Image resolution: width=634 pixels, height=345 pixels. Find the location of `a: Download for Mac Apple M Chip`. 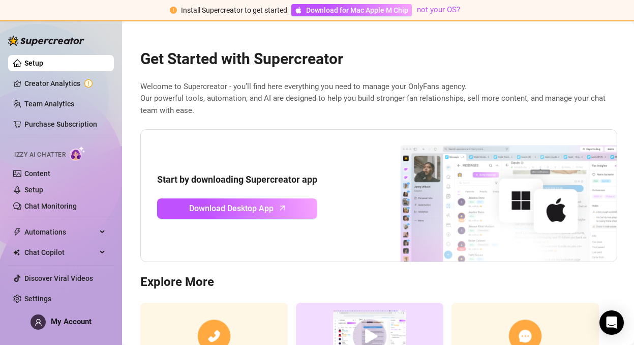

a: Download for Mac Apple M Chip is located at coordinates (351, 10).